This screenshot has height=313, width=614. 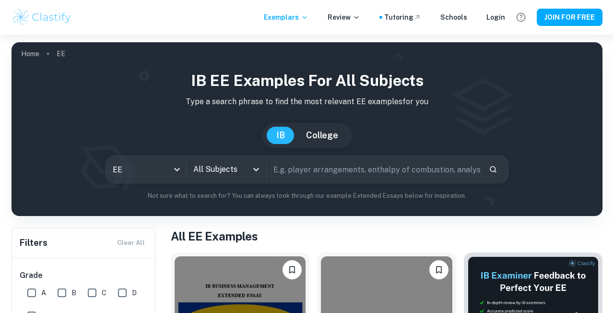 I want to click on p: Review, so click(x=344, y=17).